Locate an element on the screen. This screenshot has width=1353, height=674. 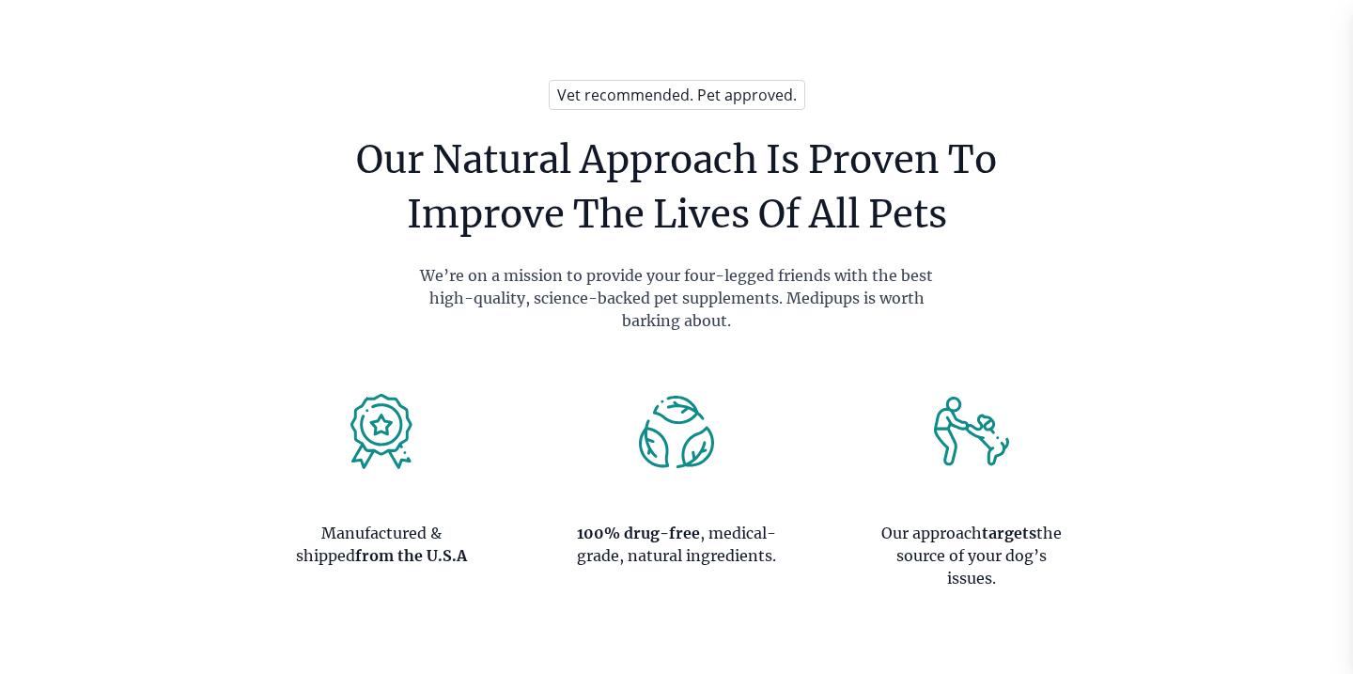
strong: targets is located at coordinates (1009, 533).